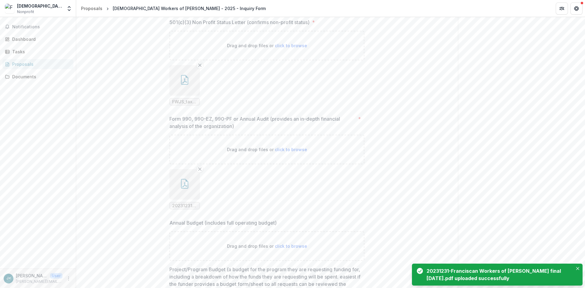 This screenshot has height=288, width=585. Describe the element at coordinates (38, 27) in the screenshot. I see `button: Notifications` at that location.